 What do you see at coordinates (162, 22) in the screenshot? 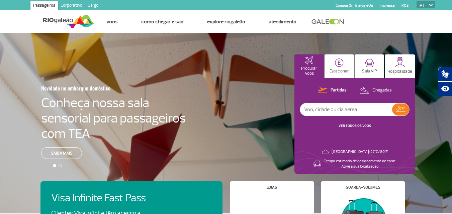
I see `a: Como chegar e sair` at bounding box center [162, 22].